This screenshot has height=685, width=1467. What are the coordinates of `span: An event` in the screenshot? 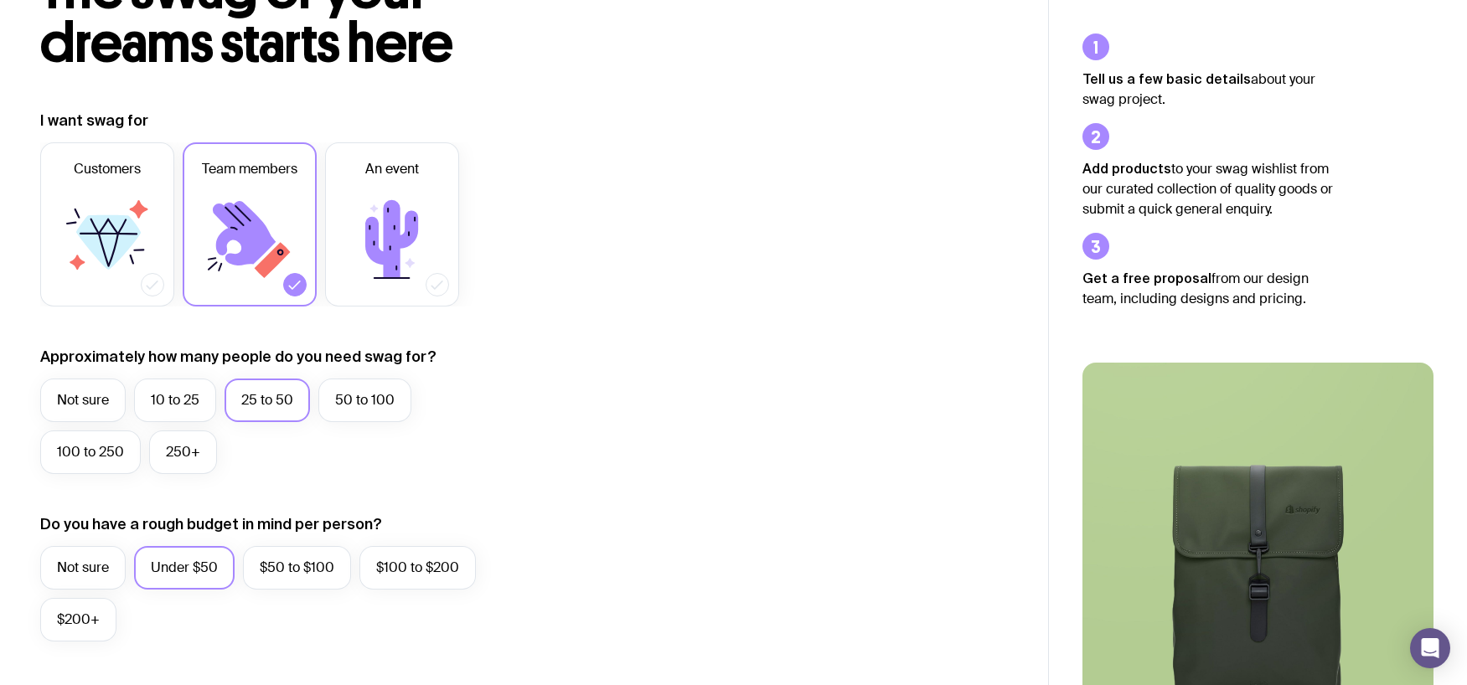 It's located at (392, 169).